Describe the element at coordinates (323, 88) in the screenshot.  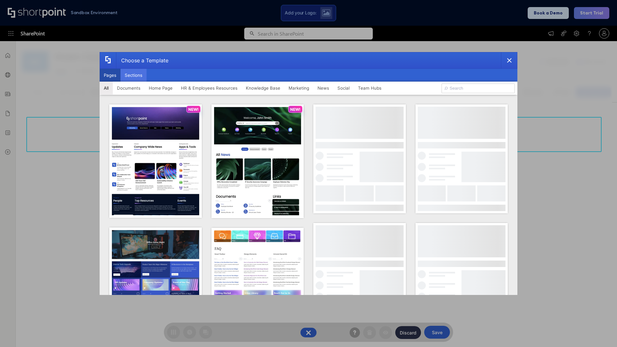
I see `button: News` at that location.